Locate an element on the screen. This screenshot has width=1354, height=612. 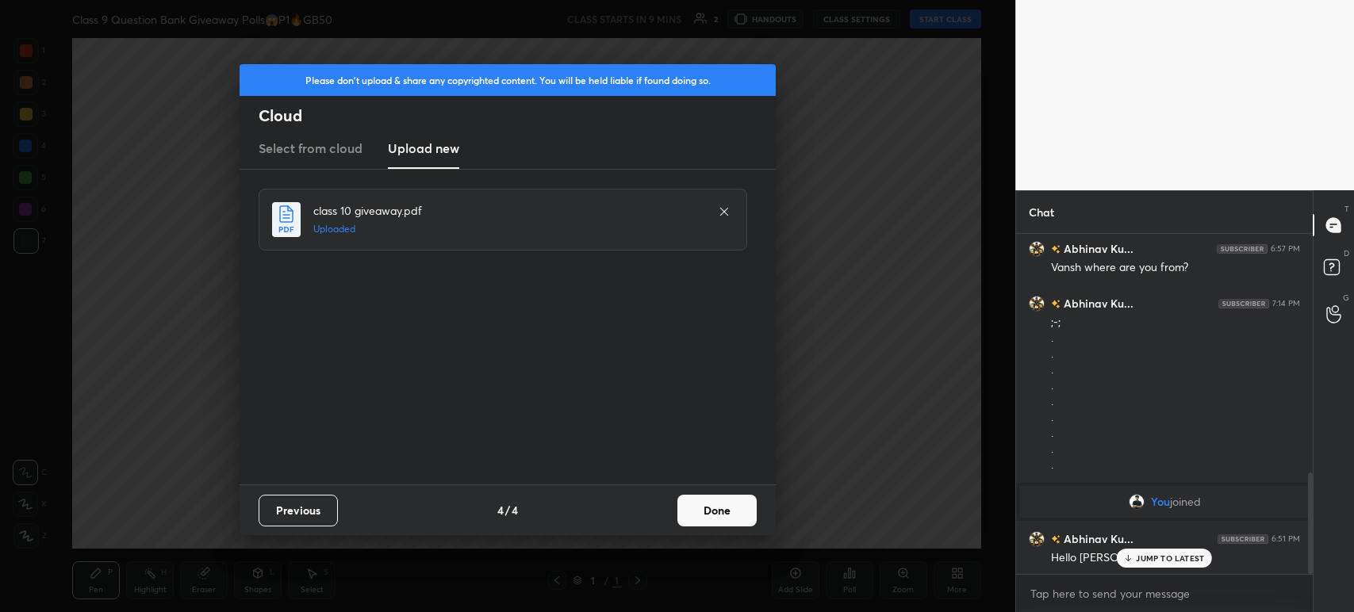
h3: Upload new is located at coordinates (424, 148).